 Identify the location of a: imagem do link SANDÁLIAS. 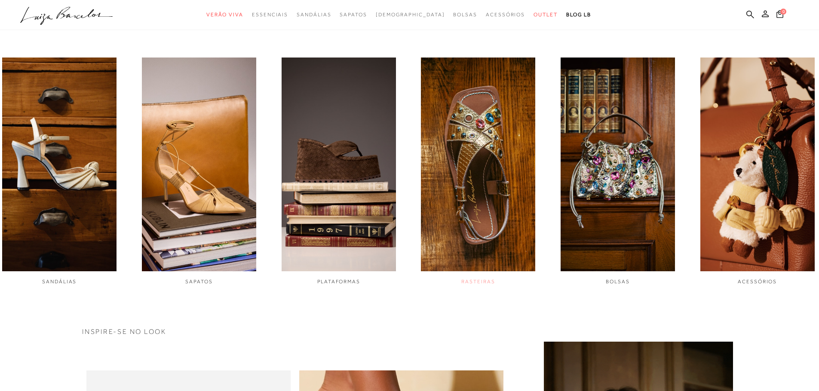
(59, 171).